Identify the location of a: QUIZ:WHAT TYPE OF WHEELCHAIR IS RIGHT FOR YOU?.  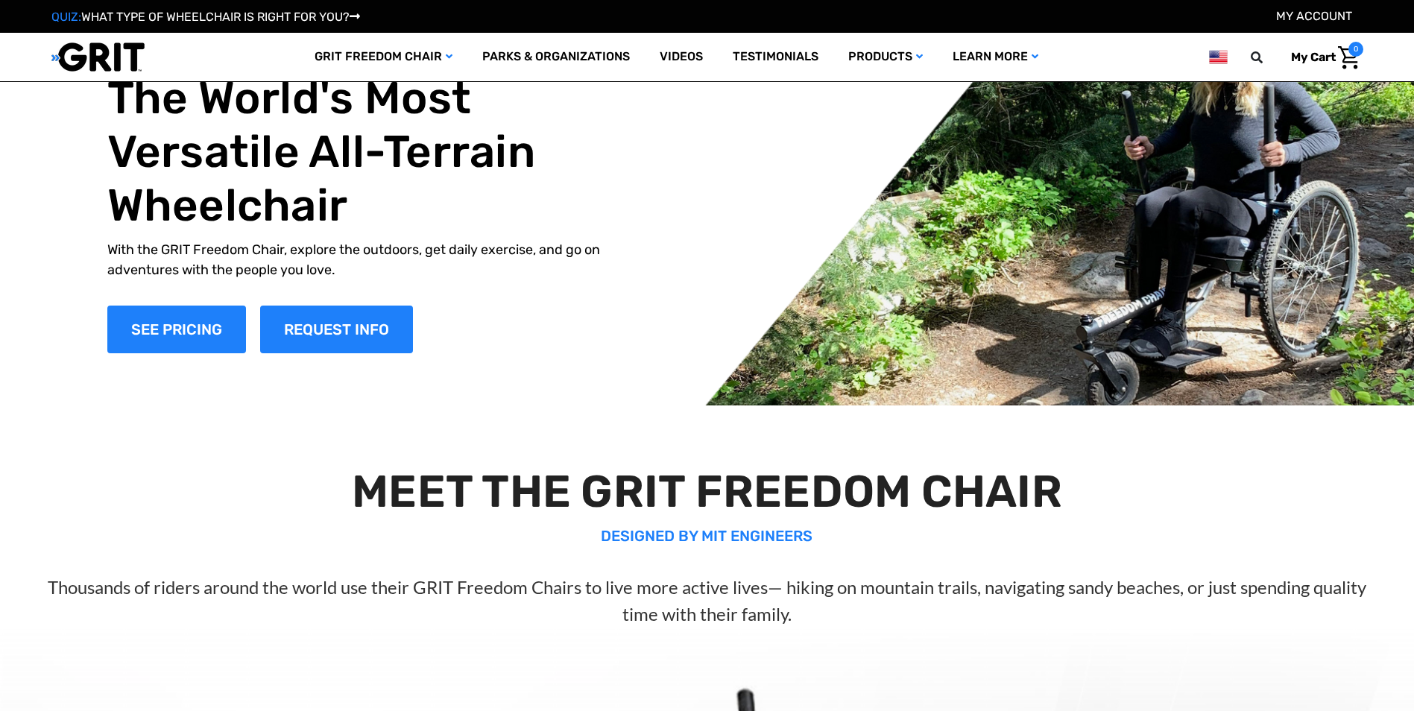
(206, 16).